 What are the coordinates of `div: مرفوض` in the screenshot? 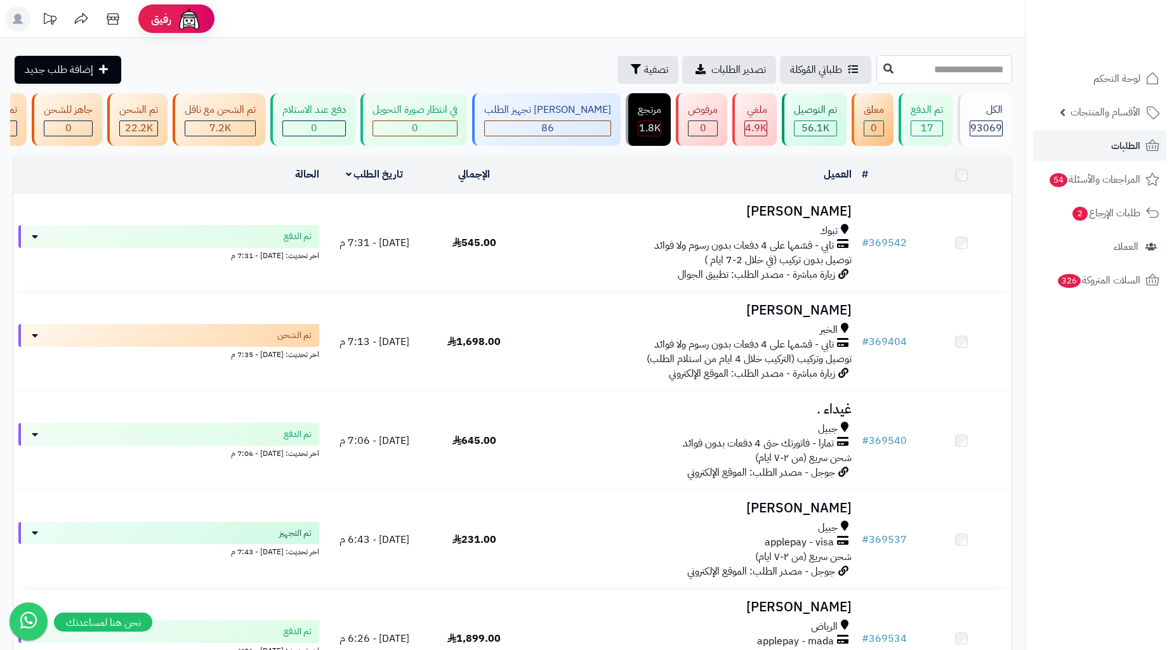 It's located at (702, 110).